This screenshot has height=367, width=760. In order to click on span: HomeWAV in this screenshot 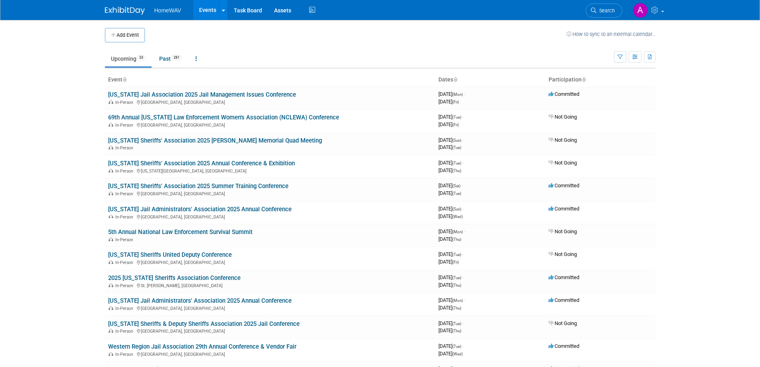, I will do `click(168, 10)`.